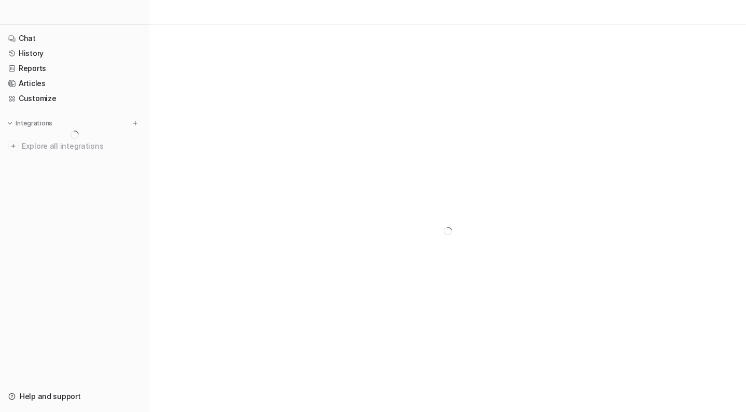 Image resolution: width=746 pixels, height=412 pixels. What do you see at coordinates (13, 146) in the screenshot?
I see `img: explore all integrations` at bounding box center [13, 146].